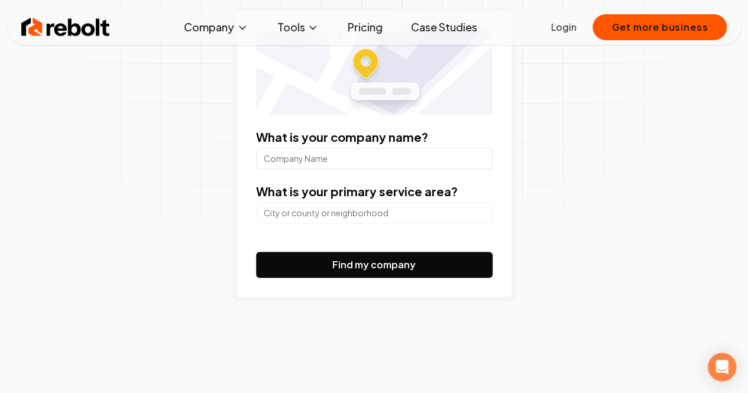 The height and width of the screenshot is (393, 748). Describe the element at coordinates (298, 27) in the screenshot. I see `button: Tools` at that location.